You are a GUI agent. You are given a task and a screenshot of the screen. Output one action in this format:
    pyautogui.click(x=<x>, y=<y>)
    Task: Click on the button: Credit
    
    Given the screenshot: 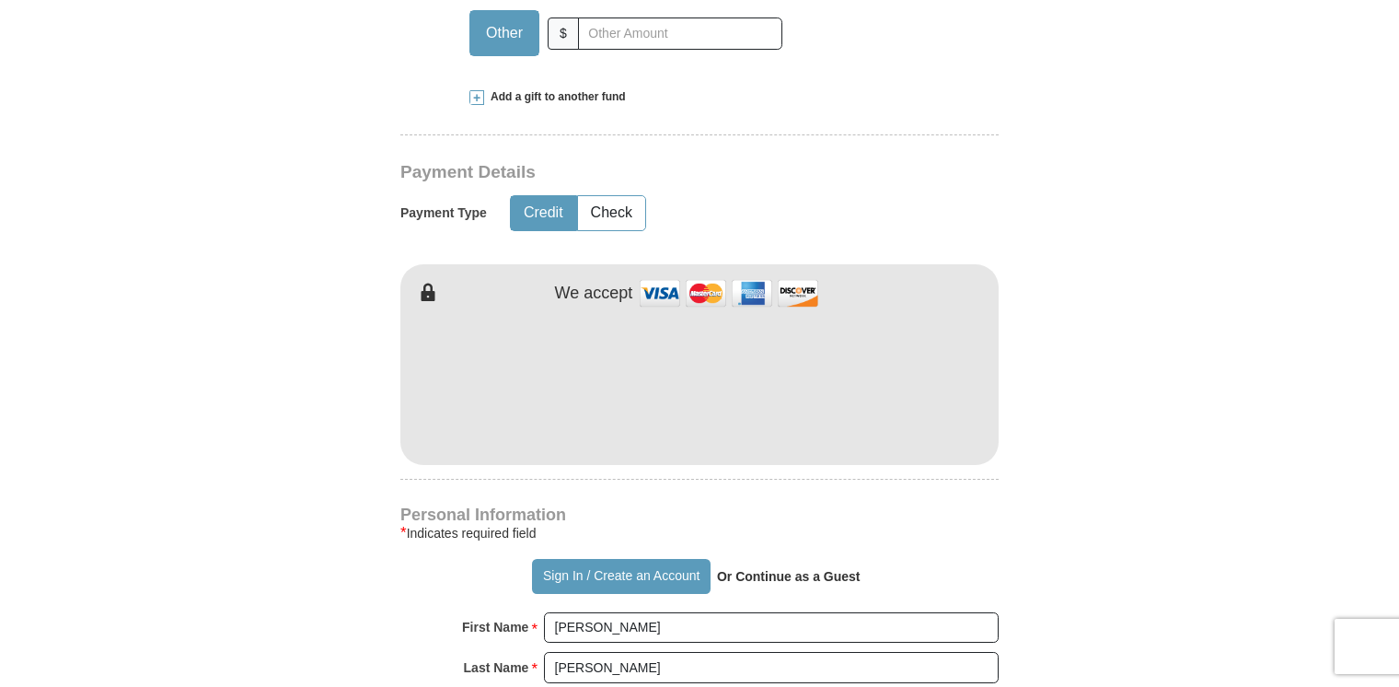 What is the action you would take?
    pyautogui.click(x=543, y=213)
    